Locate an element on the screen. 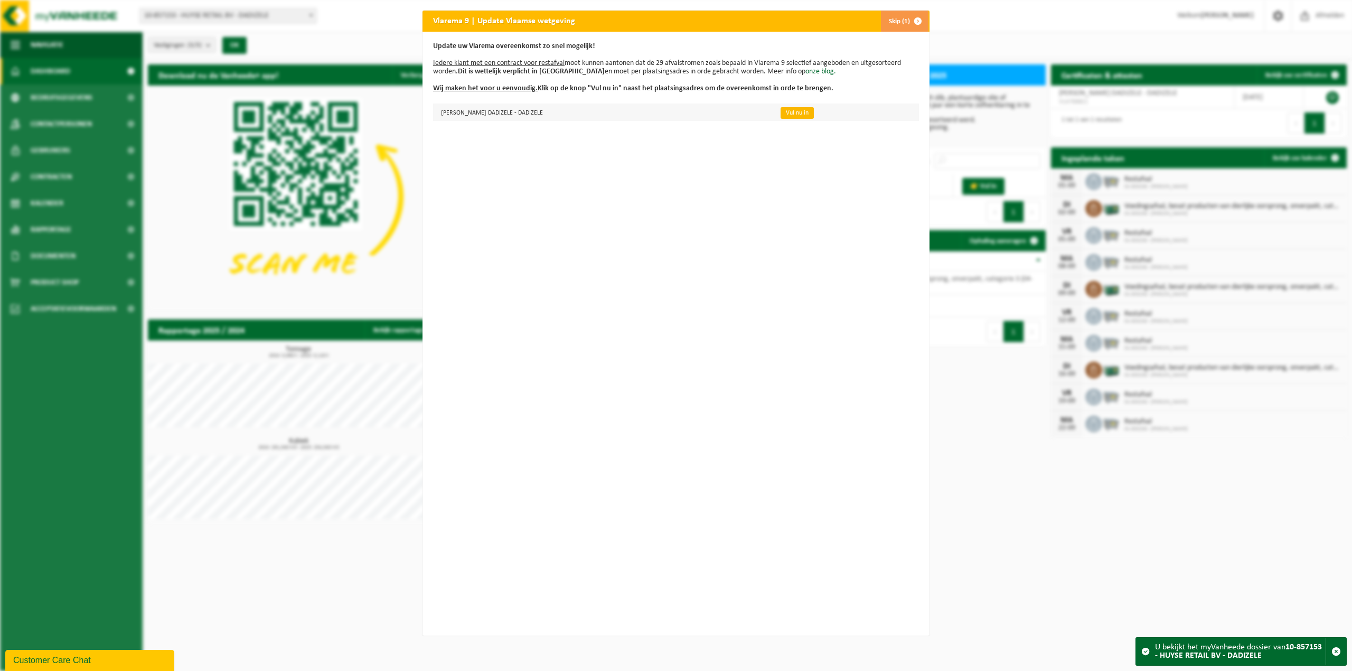  button: Skip (1) is located at coordinates (904, 21).